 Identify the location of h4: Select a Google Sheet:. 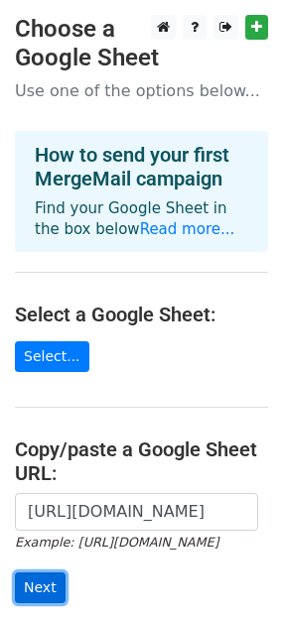
(141, 314).